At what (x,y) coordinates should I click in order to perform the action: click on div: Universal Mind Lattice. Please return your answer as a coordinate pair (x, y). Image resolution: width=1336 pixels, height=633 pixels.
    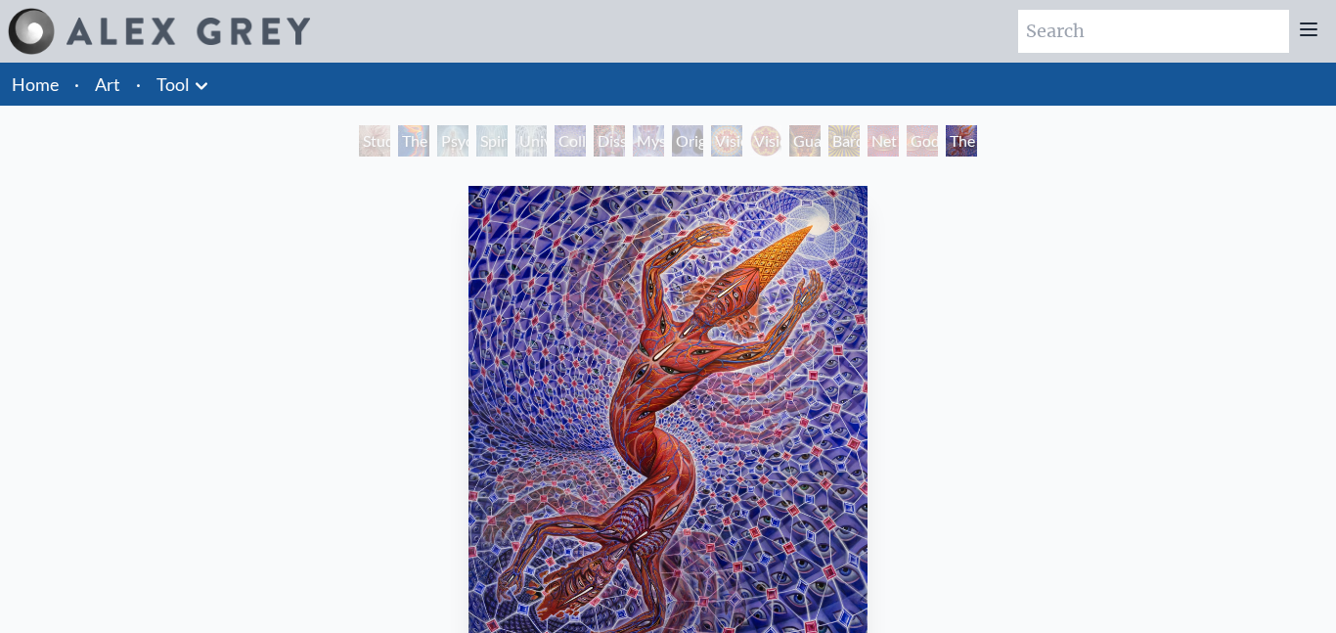
    Looking at the image, I should click on (531, 141).